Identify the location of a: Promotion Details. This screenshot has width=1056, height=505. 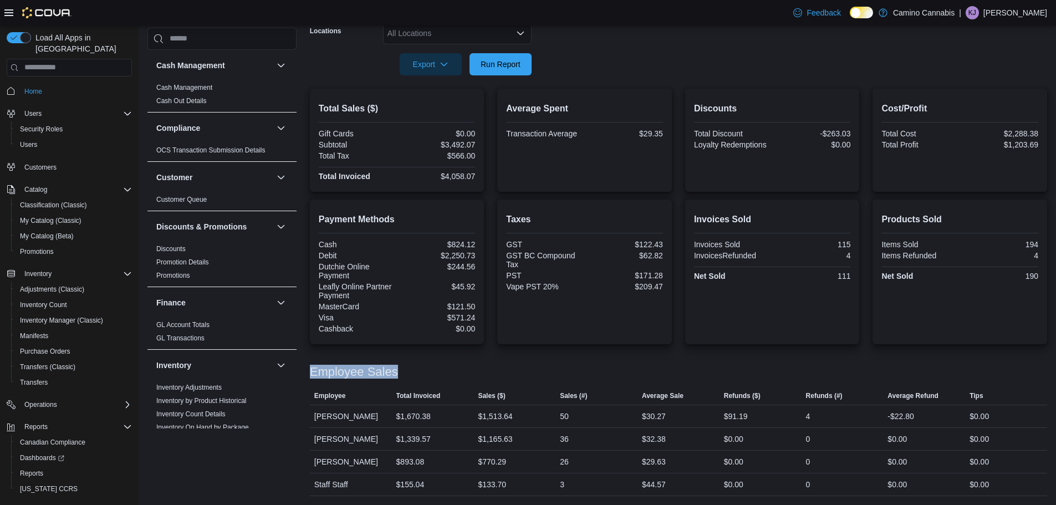
(182, 262).